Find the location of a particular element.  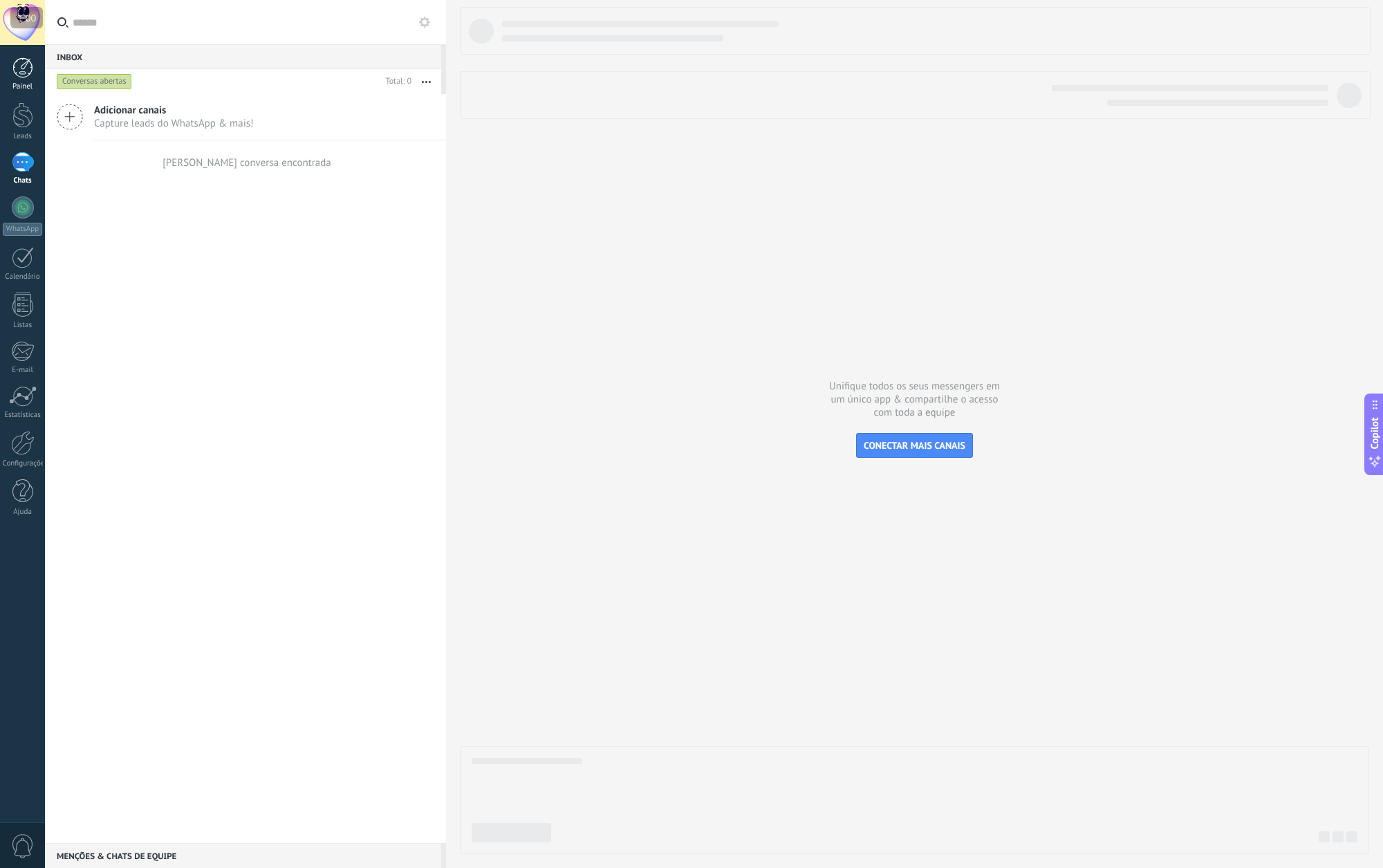

div: WhatsApp is located at coordinates (22, 229).